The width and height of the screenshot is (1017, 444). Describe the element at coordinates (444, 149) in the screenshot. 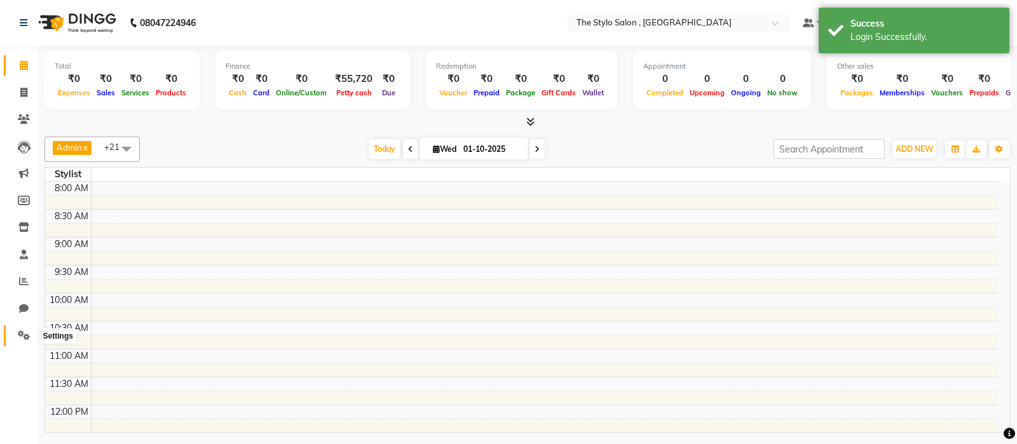

I see `span: Wed` at that location.